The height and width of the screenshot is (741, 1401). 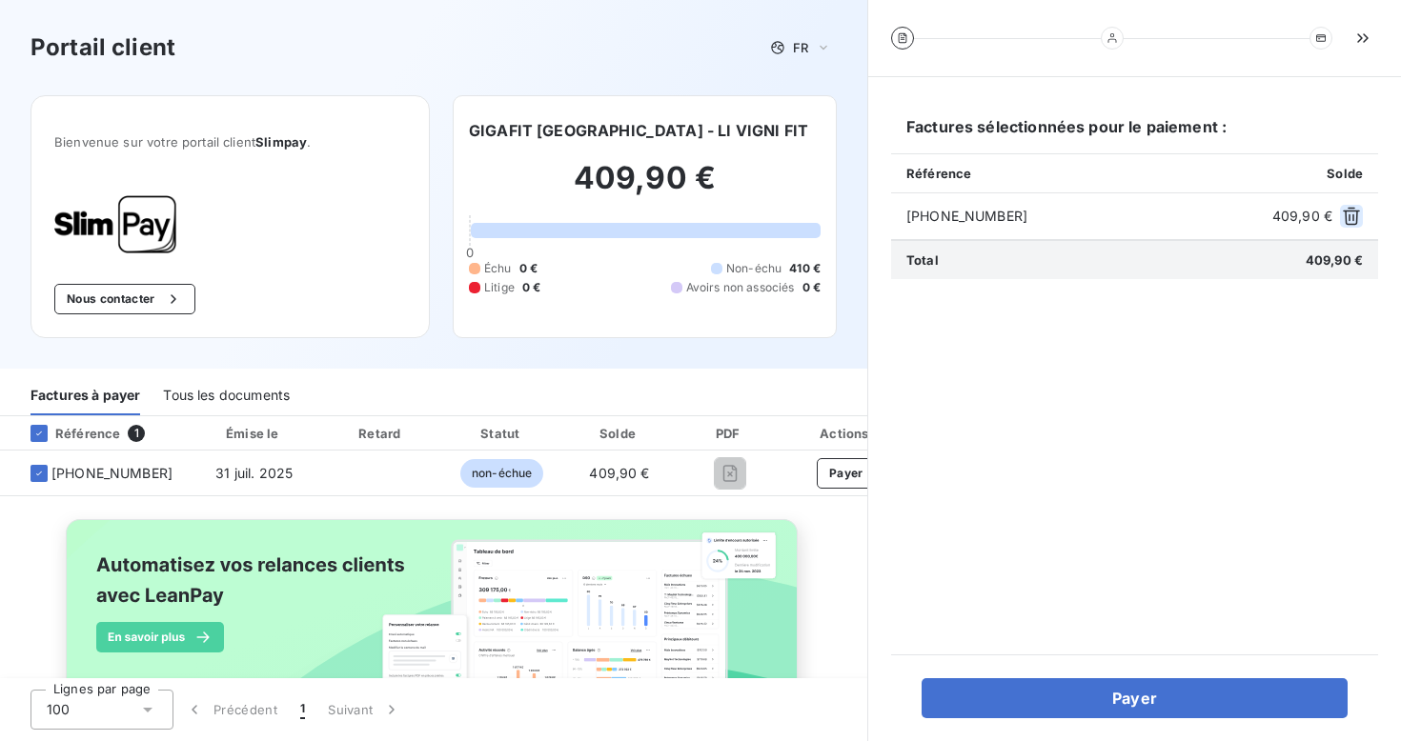 What do you see at coordinates (499, 288) in the screenshot?
I see `span: Litige` at bounding box center [499, 288].